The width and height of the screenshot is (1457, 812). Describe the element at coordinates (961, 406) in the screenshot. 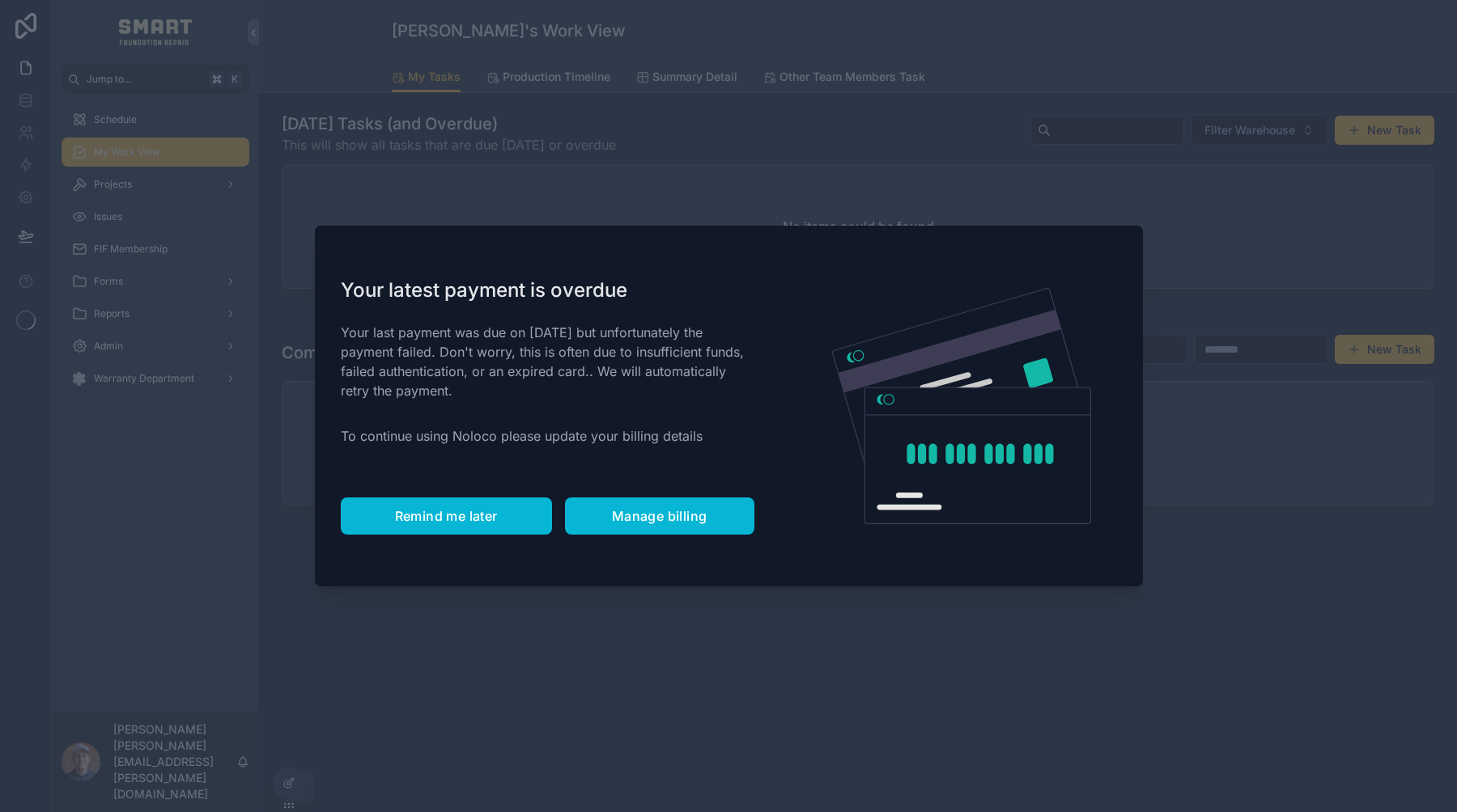

I see `img: Credit card illustration` at that location.